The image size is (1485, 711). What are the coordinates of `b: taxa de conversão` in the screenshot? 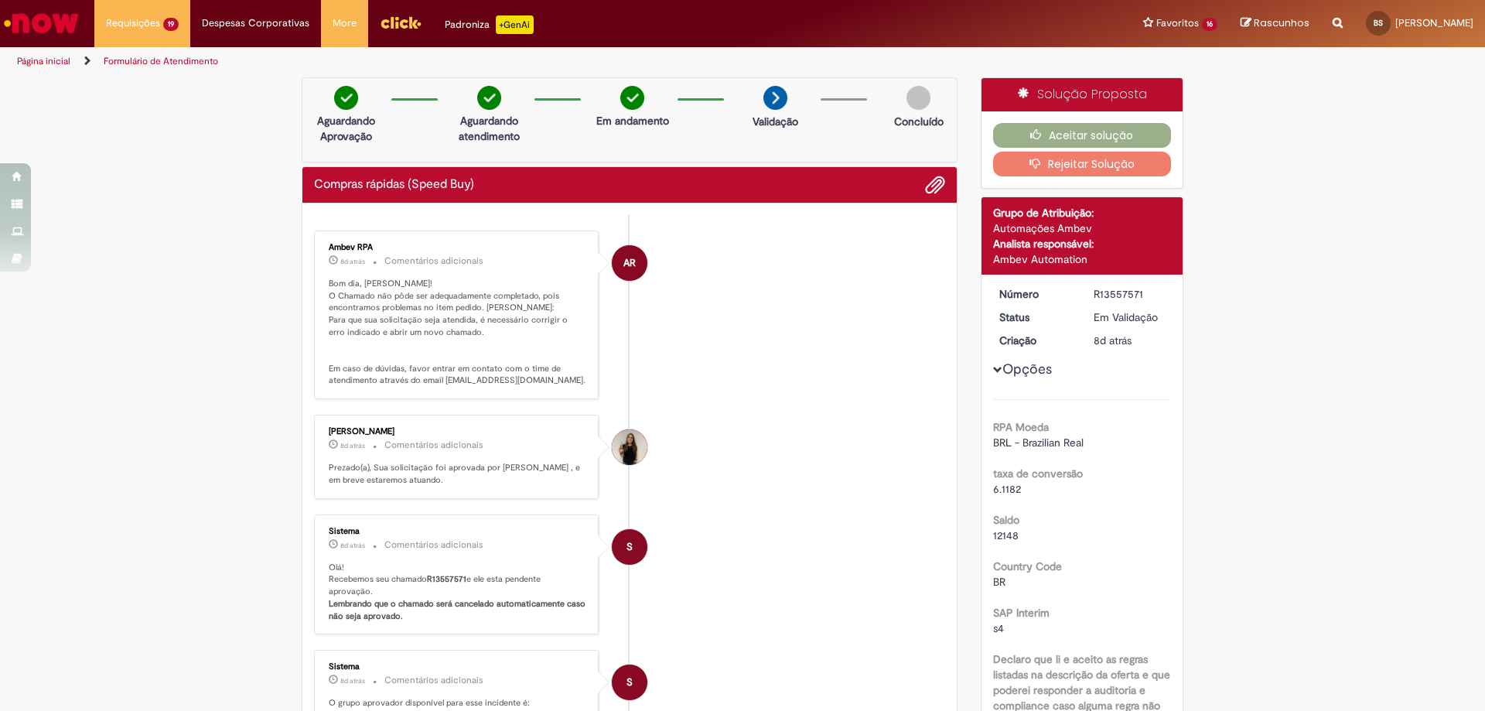 It's located at (1038, 473).